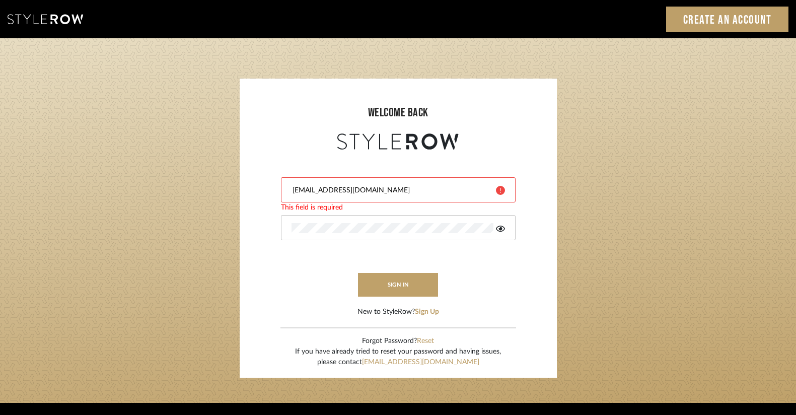 The image size is (796, 415). I want to click on div: This field is required, so click(398, 207).